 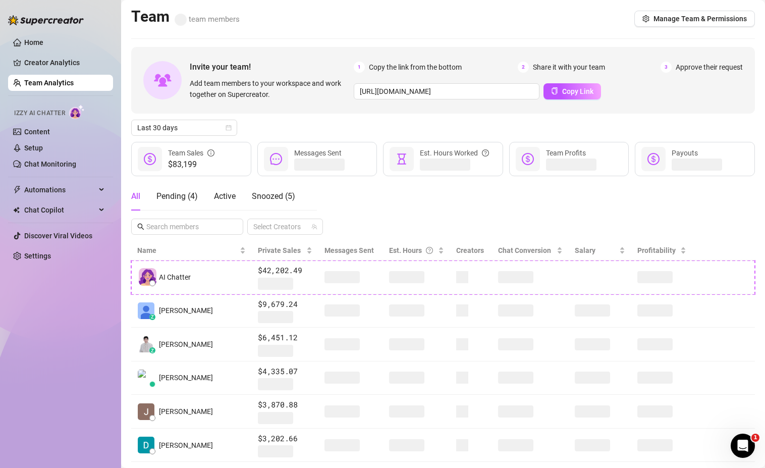 I want to click on span: $9,679.24, so click(x=285, y=304).